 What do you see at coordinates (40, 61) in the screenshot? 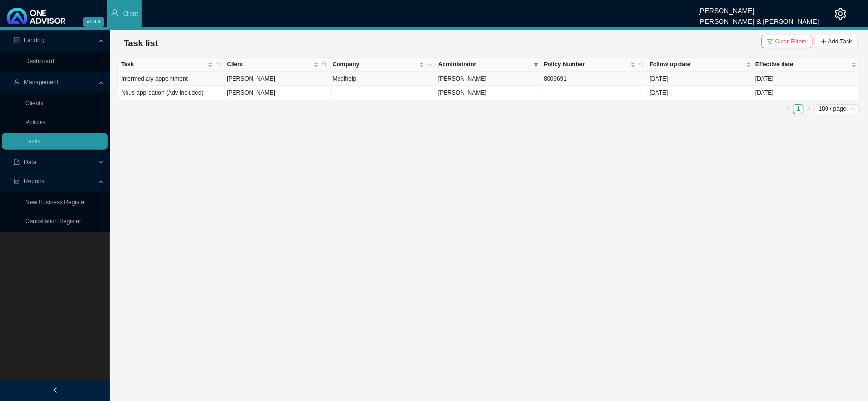
I see `a: Dashboard` at bounding box center [40, 61].